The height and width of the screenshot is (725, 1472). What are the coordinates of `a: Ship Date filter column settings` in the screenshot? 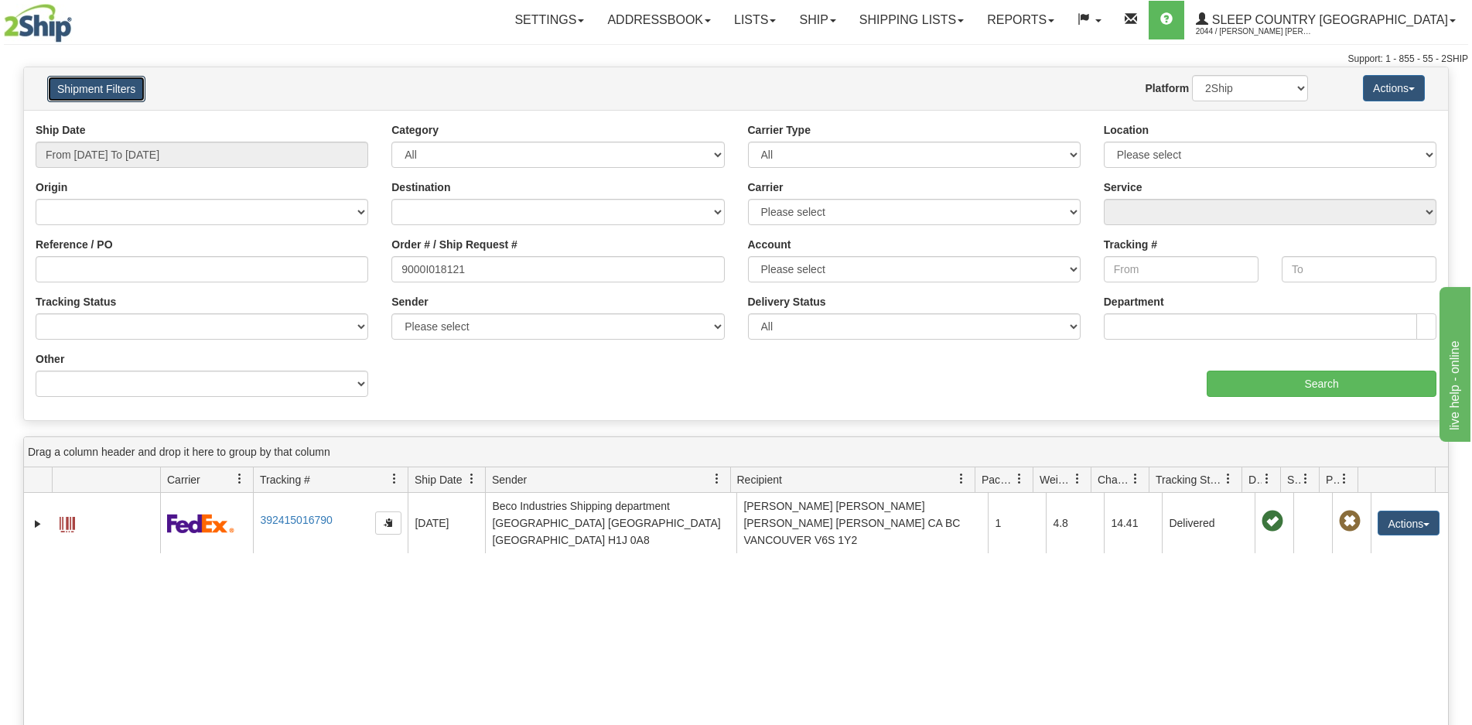 It's located at (472, 479).